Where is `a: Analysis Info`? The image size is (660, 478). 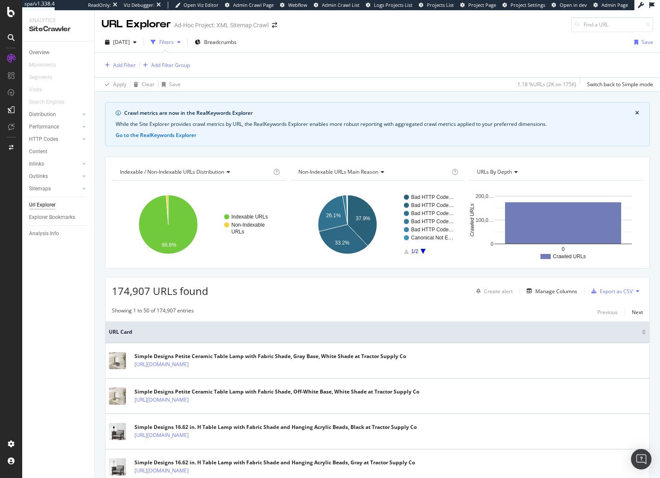
a: Analysis Info is located at coordinates (58, 233).